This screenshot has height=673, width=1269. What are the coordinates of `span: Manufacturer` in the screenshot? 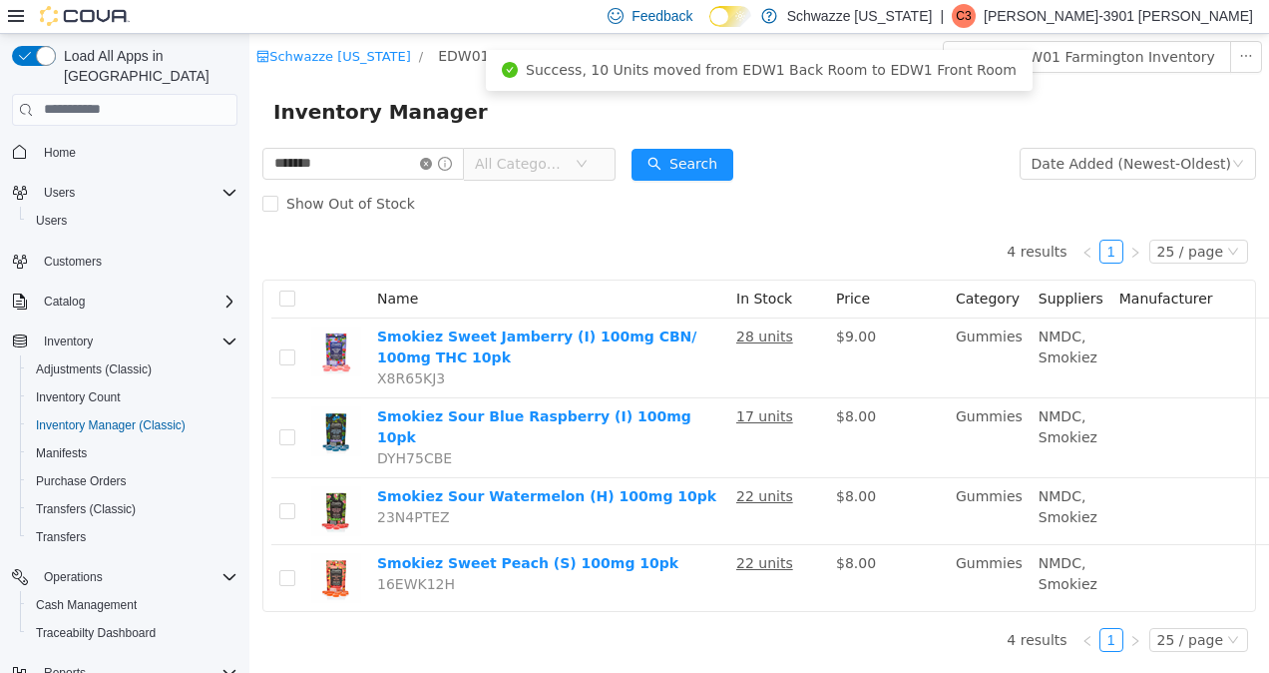 It's located at (917, 264).